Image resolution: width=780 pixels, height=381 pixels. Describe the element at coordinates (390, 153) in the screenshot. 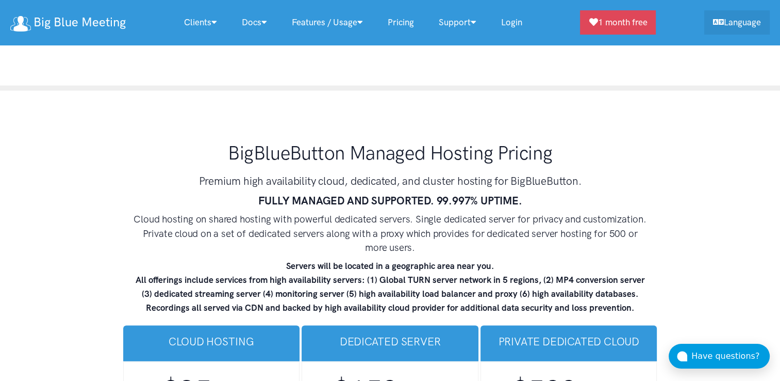

I see `h1: BigBlueButton Managed Hosting Pricing` at that location.